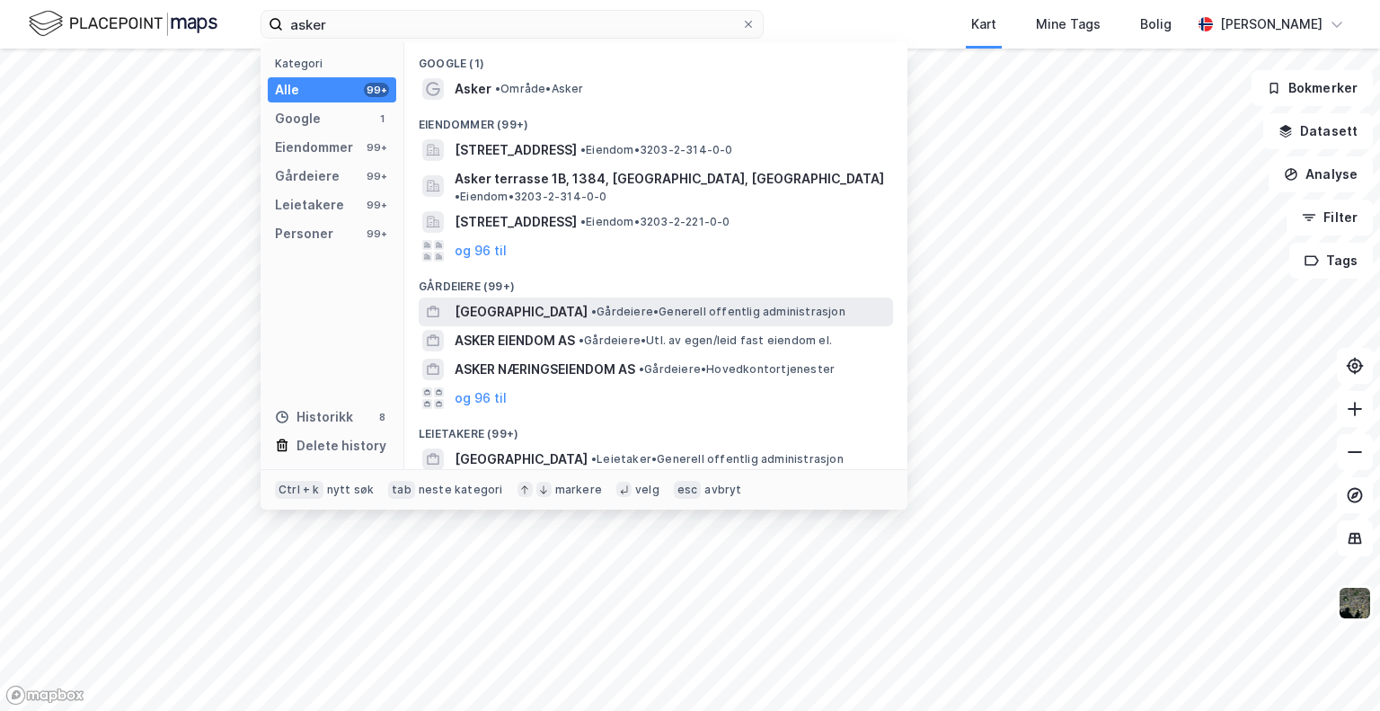 The image size is (1380, 711). I want to click on input: Søk på adresse, matrikkel, gårdeiere, leietakere eller personer, so click(512, 24).